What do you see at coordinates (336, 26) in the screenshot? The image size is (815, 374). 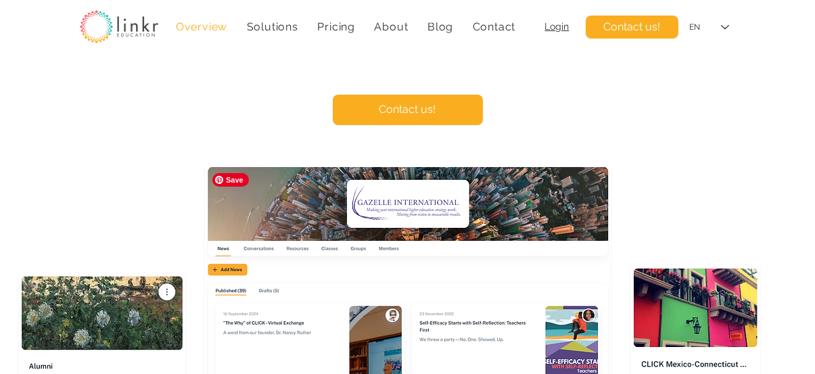 I see `a: Pricing` at bounding box center [336, 26].